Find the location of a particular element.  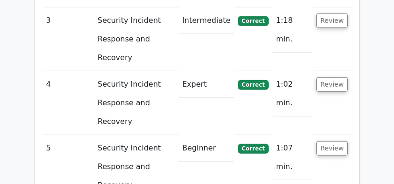

td: 4 is located at coordinates (68, 103).